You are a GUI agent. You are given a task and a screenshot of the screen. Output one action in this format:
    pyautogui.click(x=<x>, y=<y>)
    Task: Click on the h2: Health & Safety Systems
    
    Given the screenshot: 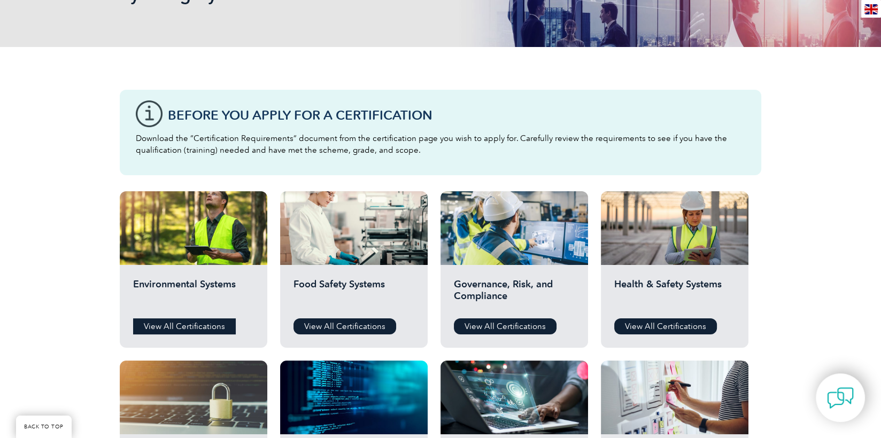 What is the action you would take?
    pyautogui.click(x=675, y=295)
    